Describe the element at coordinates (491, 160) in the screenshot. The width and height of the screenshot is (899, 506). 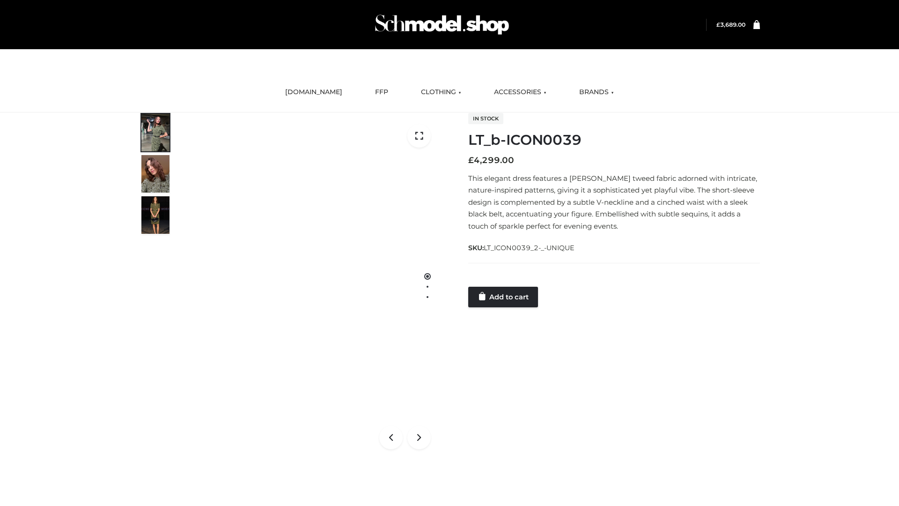
I see `bdi: 4,299.00` at that location.